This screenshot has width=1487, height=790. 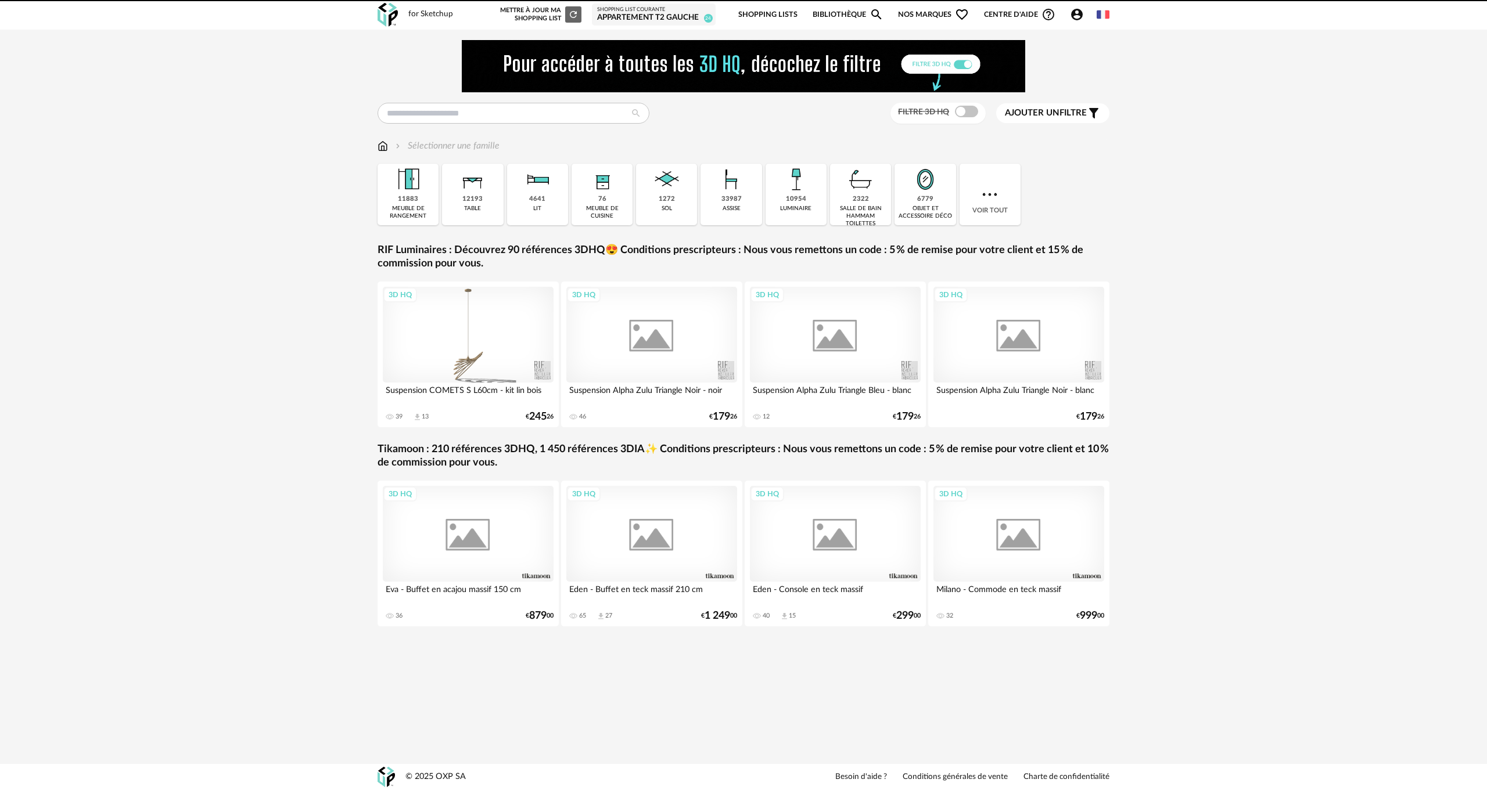 What do you see at coordinates (743, 66) in the screenshot?
I see `img: FILTRE%20HQ%20NEW_V1%20(4).gif` at bounding box center [743, 66].